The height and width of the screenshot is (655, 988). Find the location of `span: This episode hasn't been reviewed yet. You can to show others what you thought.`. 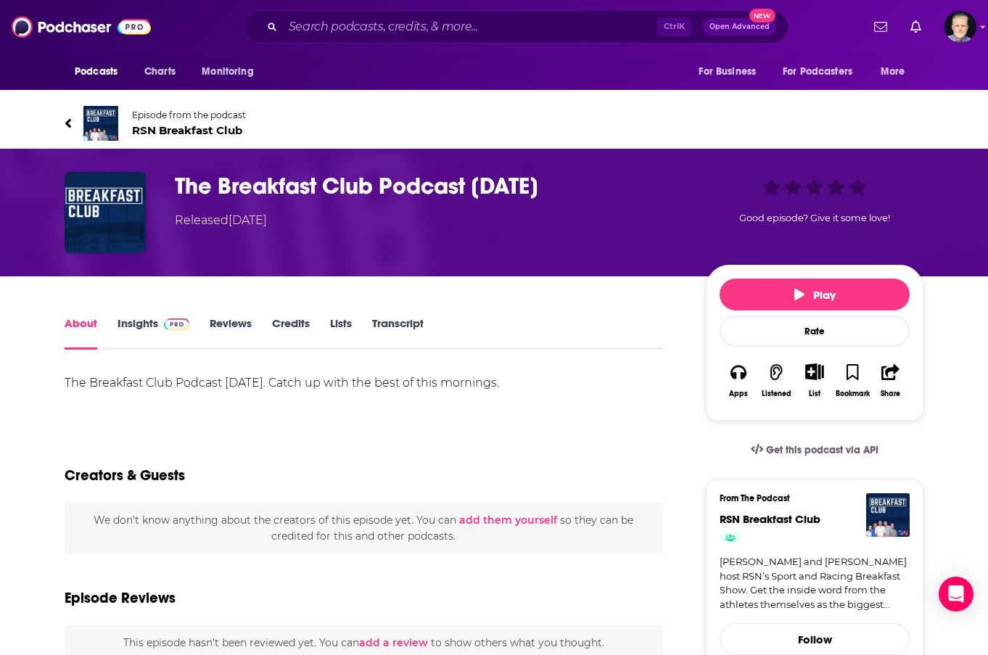

span: This episode hasn't been reviewed yet. You can to show others what you thought. is located at coordinates (363, 643).